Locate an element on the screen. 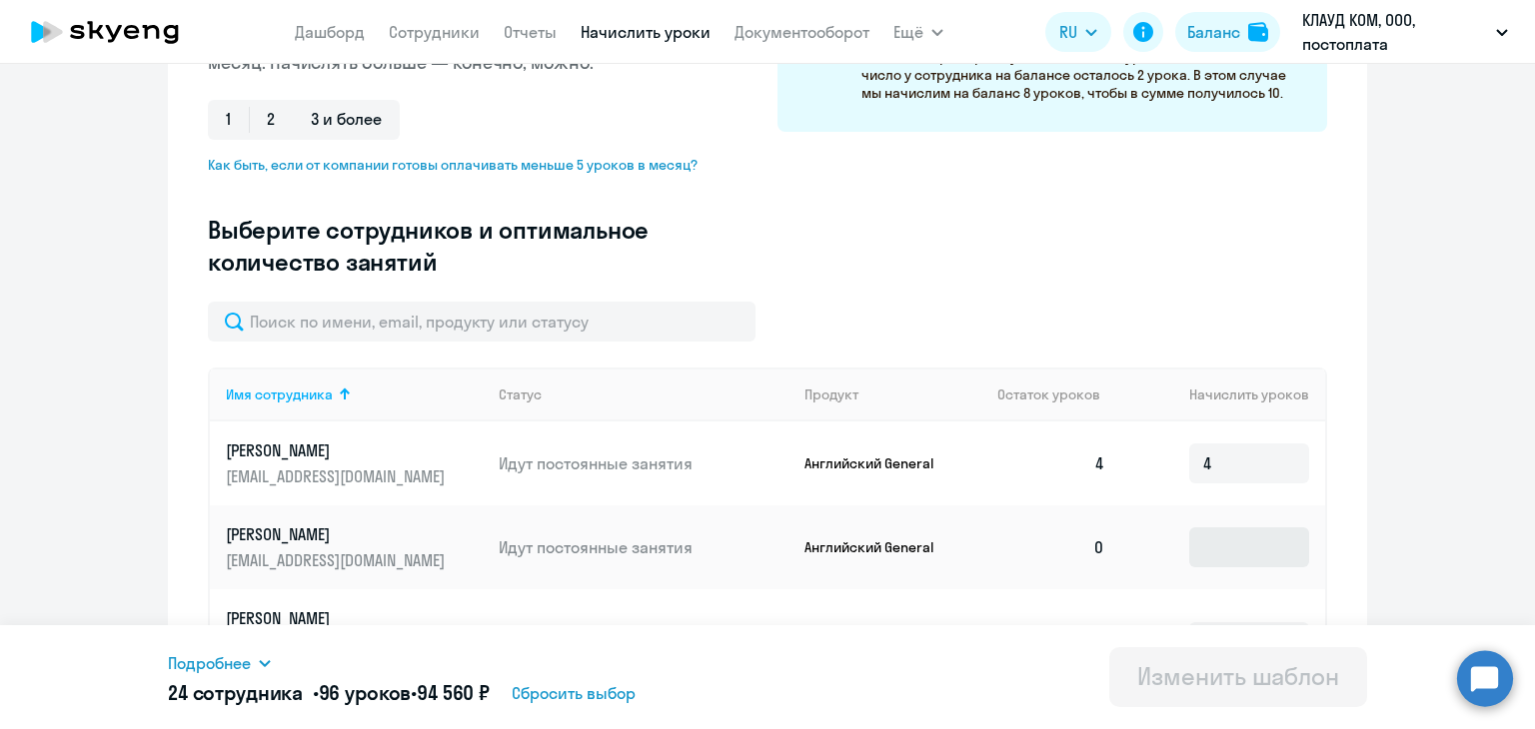 Image resolution: width=1535 pixels, height=729 pixels. a: Дашборд is located at coordinates (330, 32).